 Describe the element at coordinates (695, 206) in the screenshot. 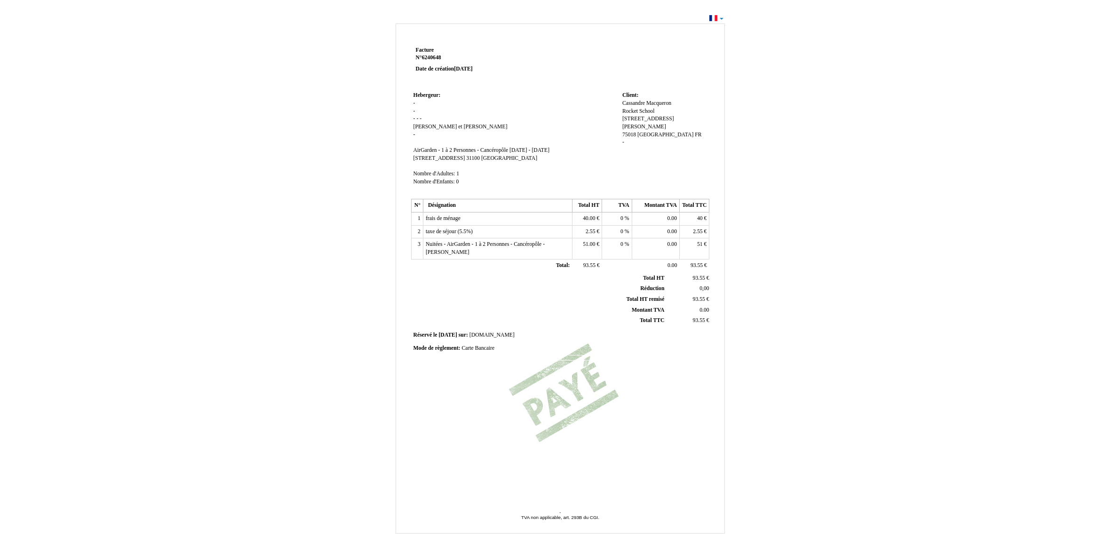

I see `th: Total TTC` at that location.